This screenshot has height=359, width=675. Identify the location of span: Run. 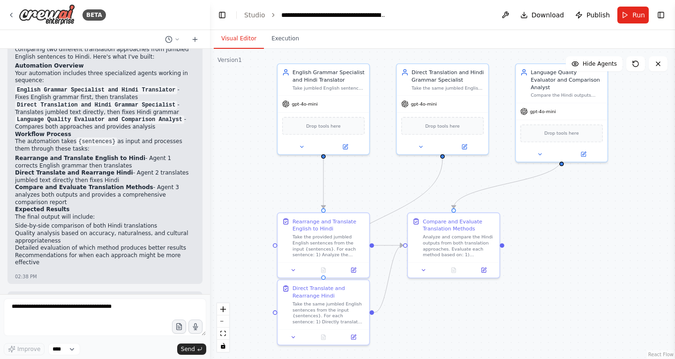
(639, 15).